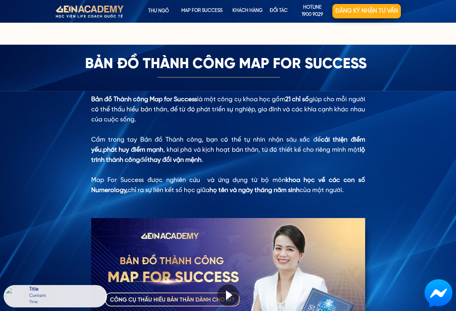 This screenshot has width=456, height=311. Describe the element at coordinates (228, 145) in the screenshot. I see `div: là một công cụ khoa học gồm giúp cho mỗi người có thể thấu hiểu bản thân, để từ đó phát triển sự ...` at that location.